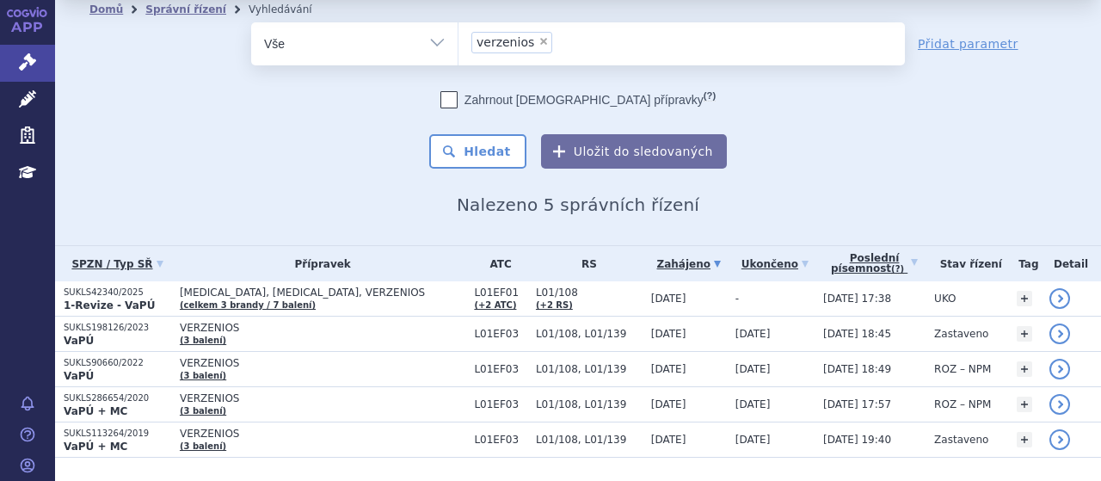 This screenshot has height=481, width=1101. I want to click on a: (+2 RS), so click(554, 305).